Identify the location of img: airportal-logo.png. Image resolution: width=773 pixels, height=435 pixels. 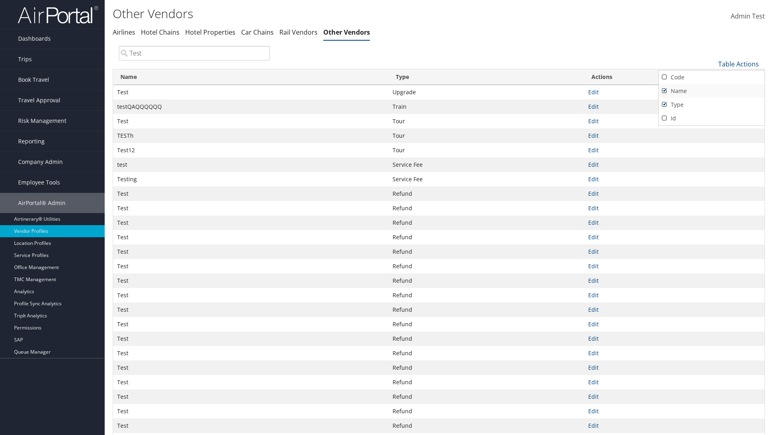
(58, 14).